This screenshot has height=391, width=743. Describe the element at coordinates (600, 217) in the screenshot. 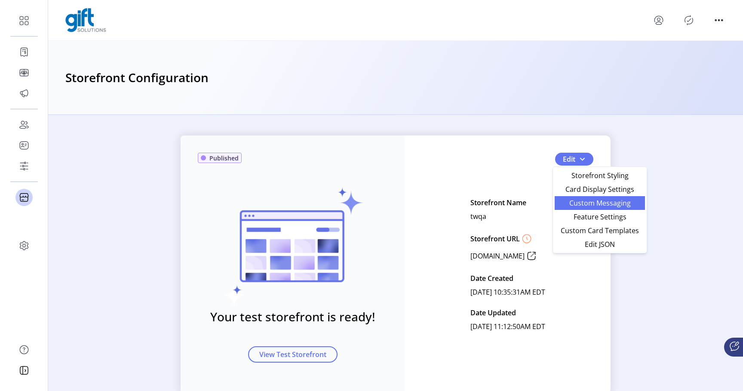

I see `li: Feature Settings` at that location.